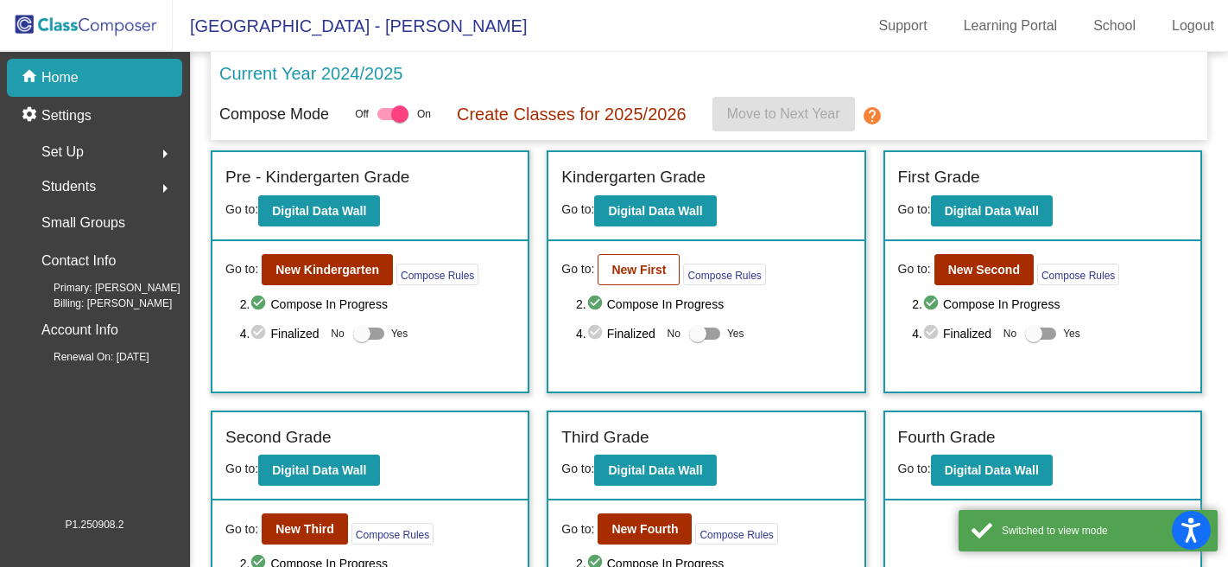 The height and width of the screenshot is (567, 1228). Describe the element at coordinates (783, 113) in the screenshot. I see `span: Move to Next Year` at that location.